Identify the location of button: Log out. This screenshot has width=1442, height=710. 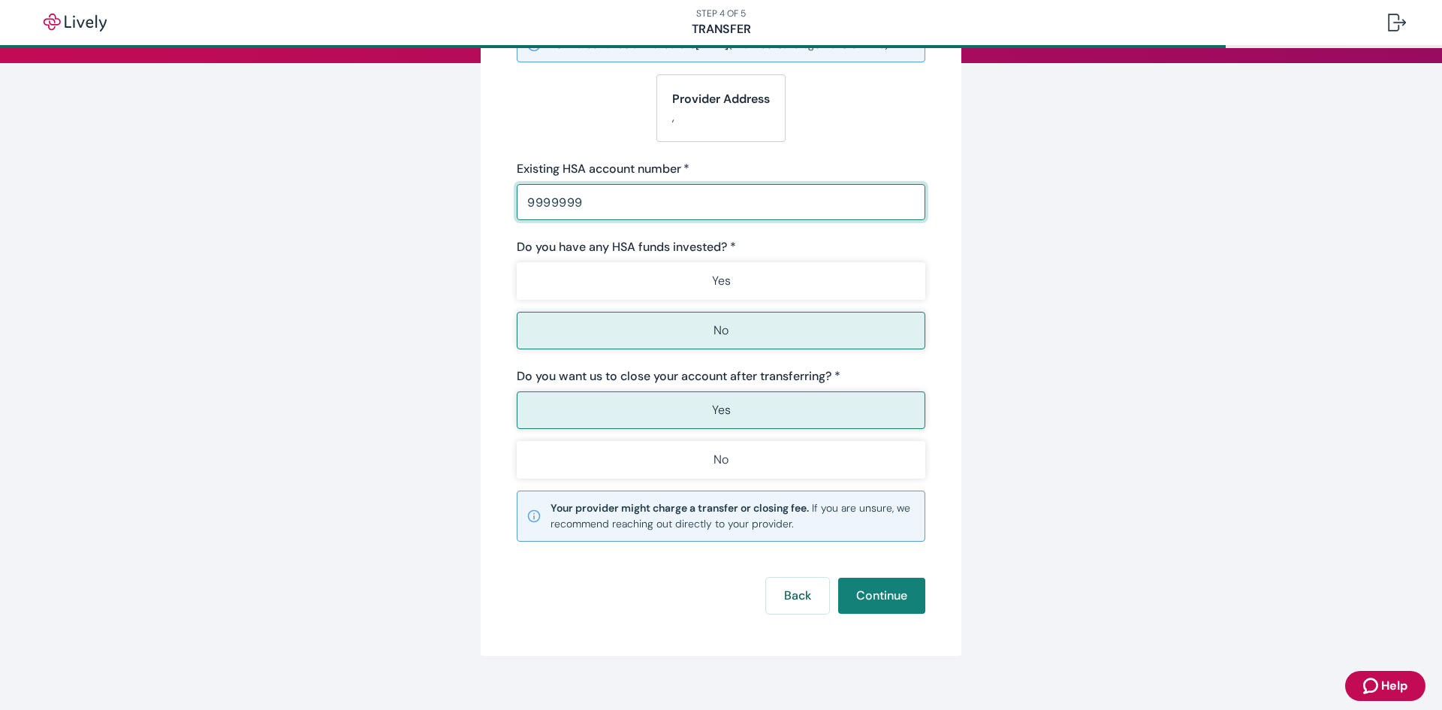
(1397, 23).